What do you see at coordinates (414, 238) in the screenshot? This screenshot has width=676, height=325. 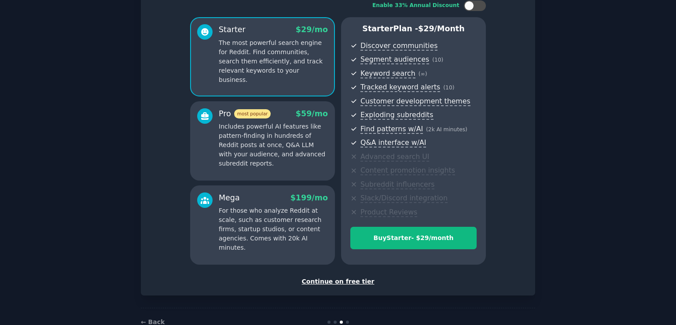 I see `button: BuyStarter- $29/month` at bounding box center [414, 238].